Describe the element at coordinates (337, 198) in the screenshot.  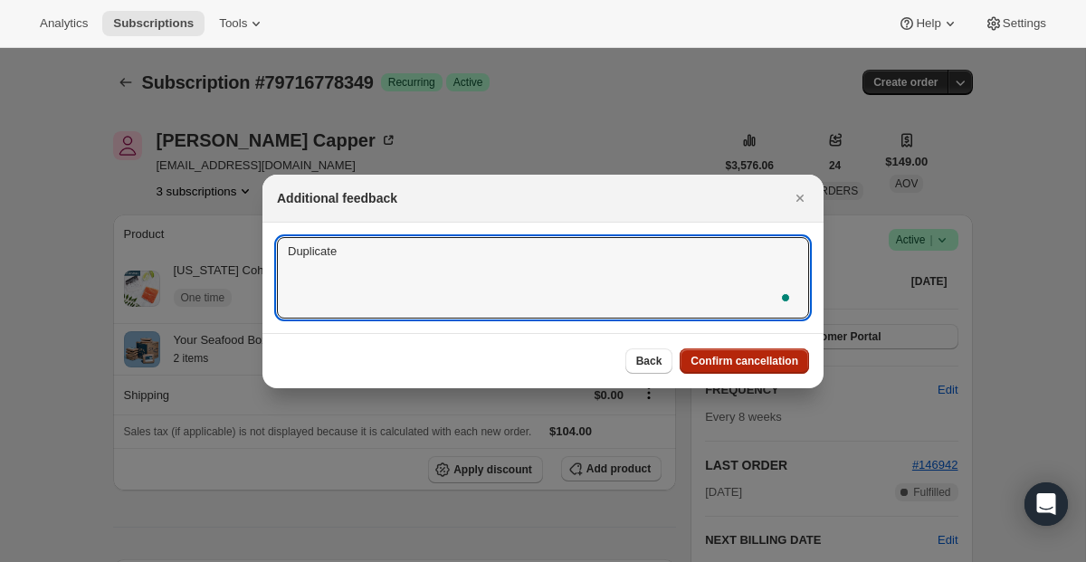
I see `h2: Additional feedback` at that location.